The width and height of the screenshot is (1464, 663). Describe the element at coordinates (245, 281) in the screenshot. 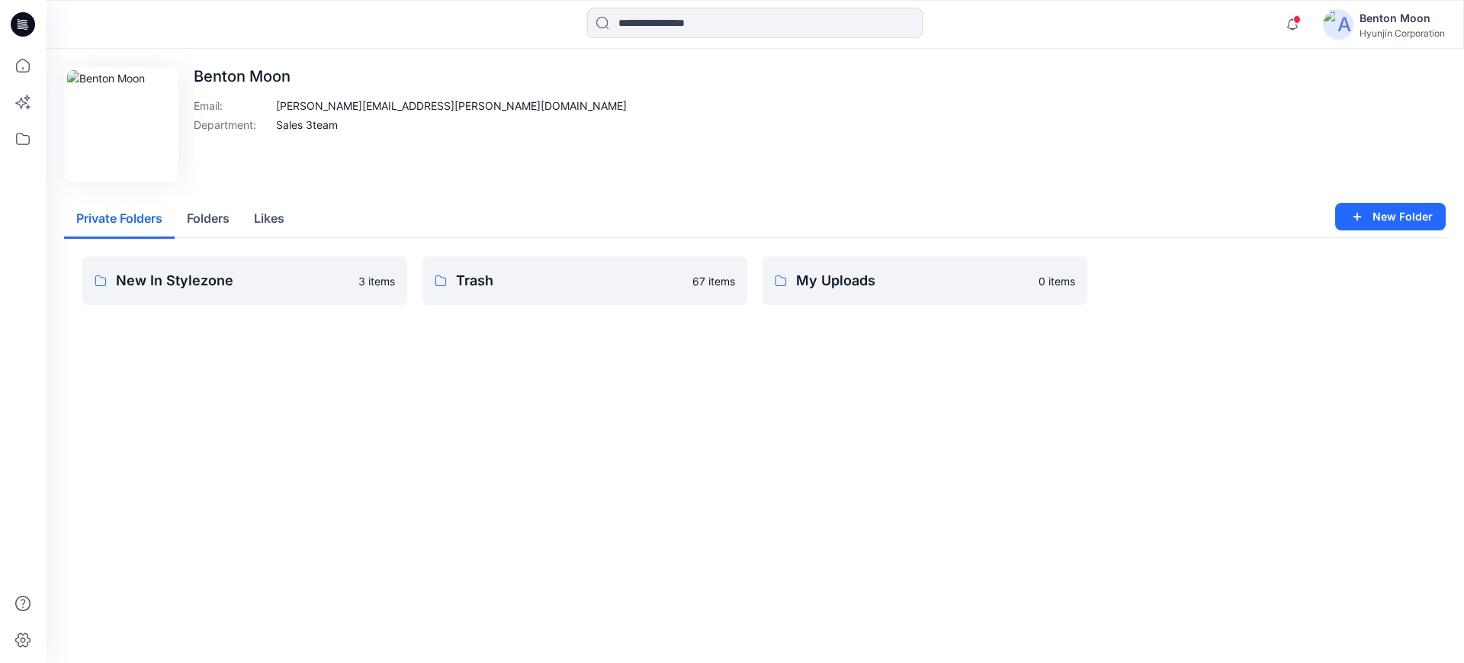

I see `a: New In Stylezone3 items` at that location.